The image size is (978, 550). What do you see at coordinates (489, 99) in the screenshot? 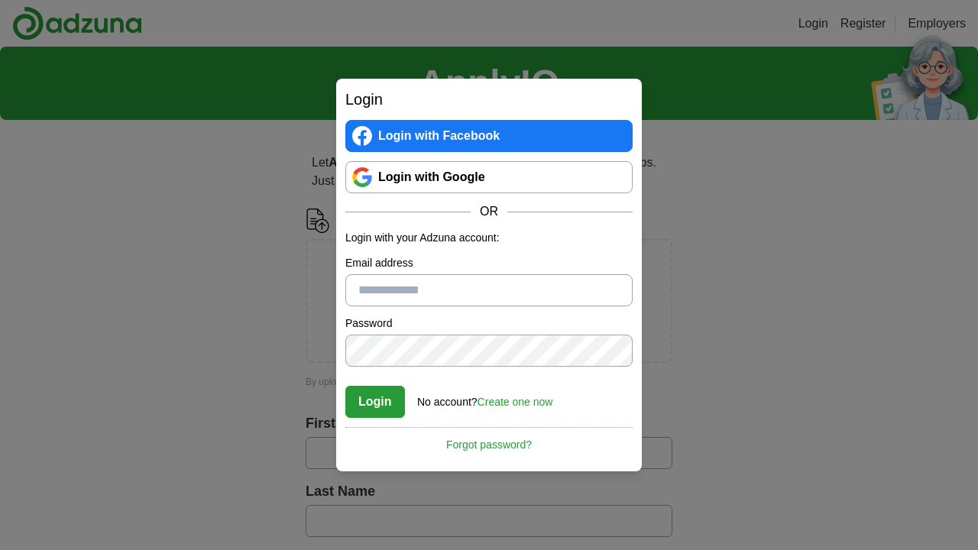
I see `h2: Login` at bounding box center [489, 99].